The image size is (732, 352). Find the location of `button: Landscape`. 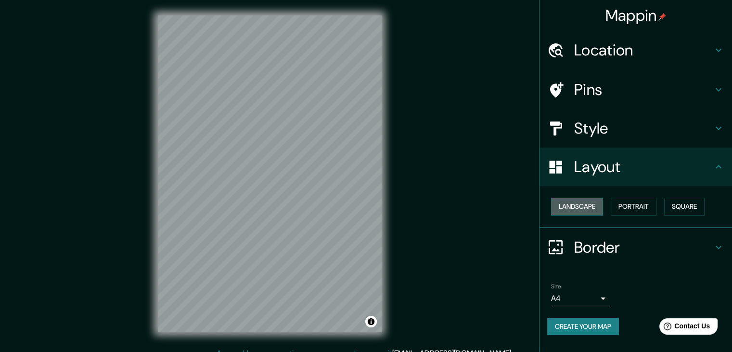

button: Landscape is located at coordinates (577, 206).